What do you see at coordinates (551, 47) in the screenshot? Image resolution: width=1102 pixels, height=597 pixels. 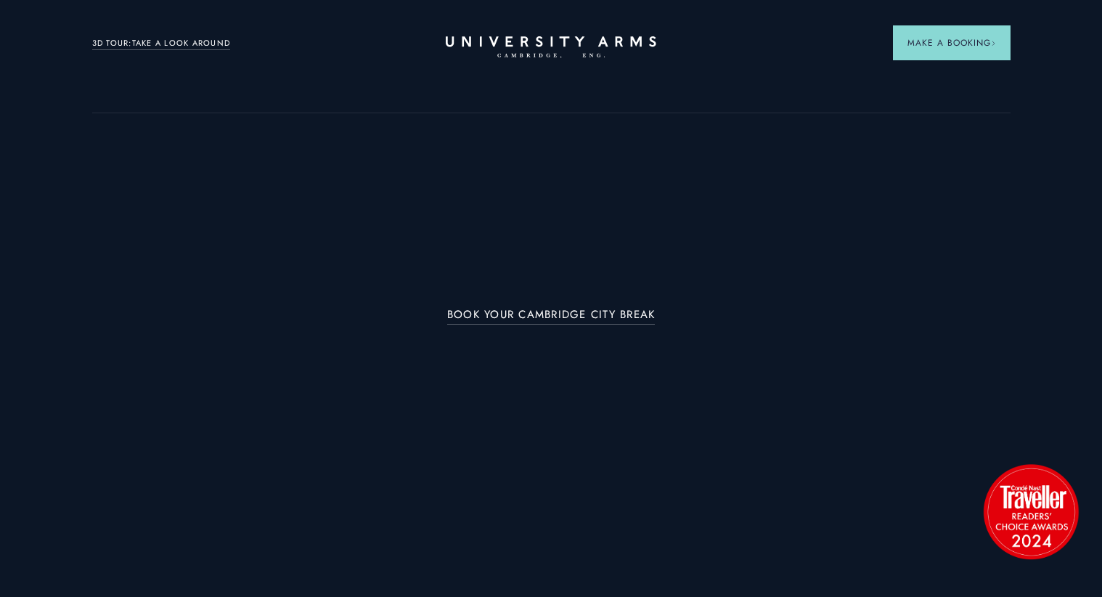 I see `a: Home` at bounding box center [551, 47].